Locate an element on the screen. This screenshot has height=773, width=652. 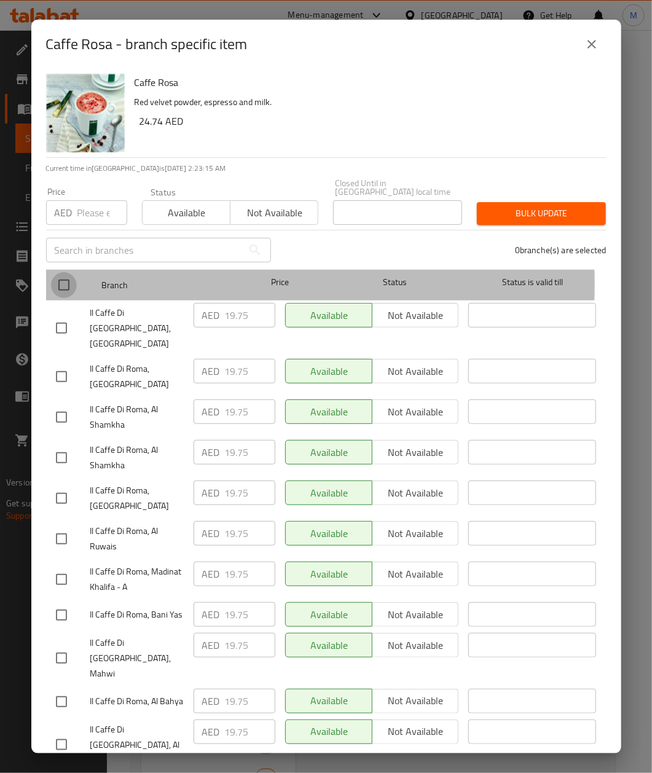
h6: 24.74 AED is located at coordinates (368, 121).